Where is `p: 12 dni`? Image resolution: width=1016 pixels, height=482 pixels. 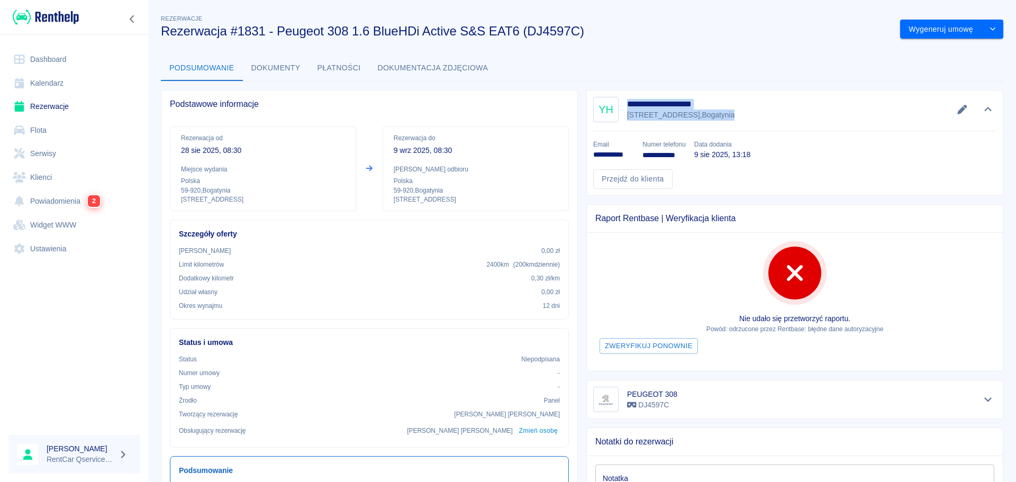 p: 12 dni is located at coordinates (551, 306).